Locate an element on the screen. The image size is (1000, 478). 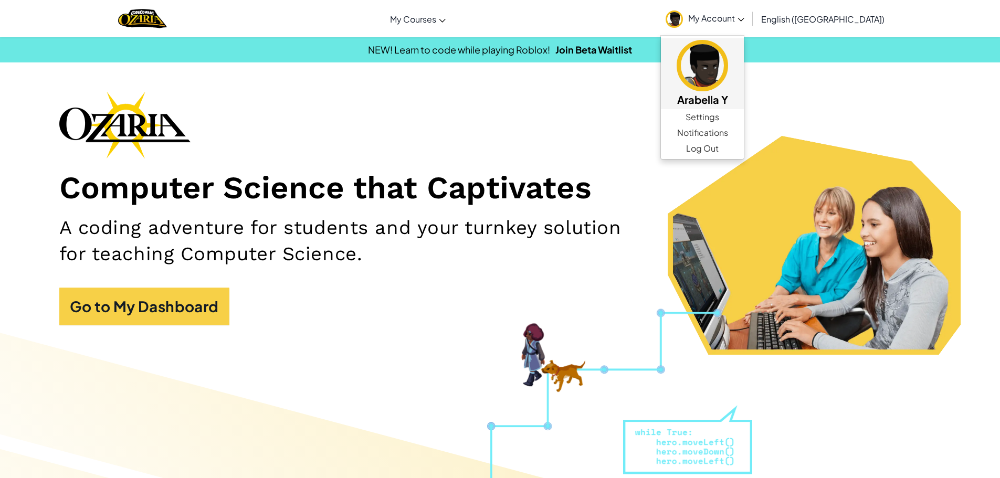
span: Notifications is located at coordinates (702, 133).